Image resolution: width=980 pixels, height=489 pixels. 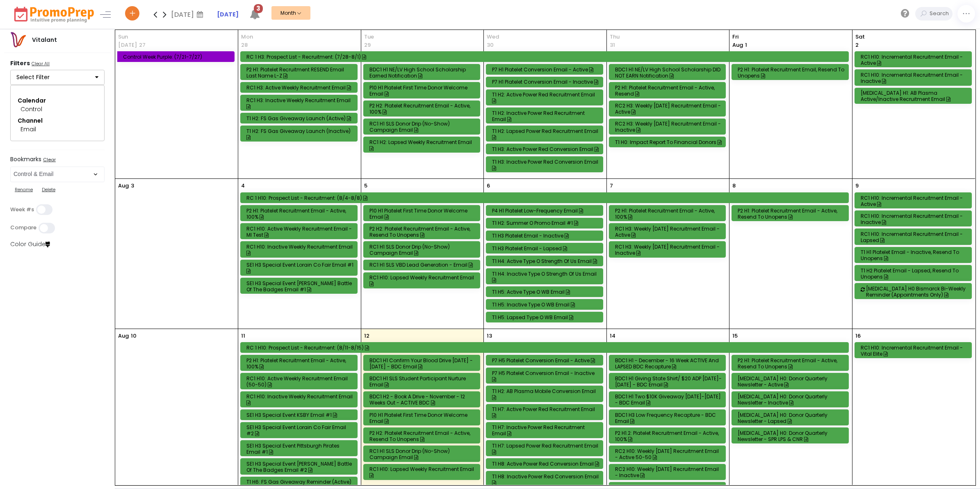 I want to click on div: P7 H1 Platelet Conversion Email - Active, so click(x=546, y=69).